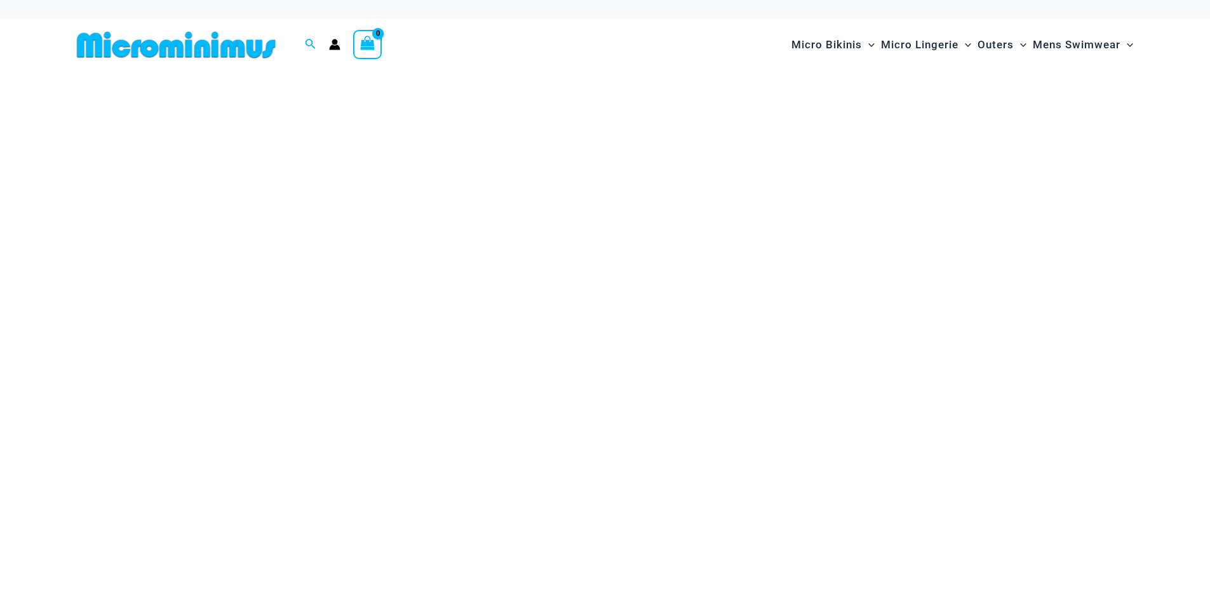 This screenshot has height=612, width=1210. Describe the element at coordinates (826, 44) in the screenshot. I see `span: Micro Bikinis` at that location.